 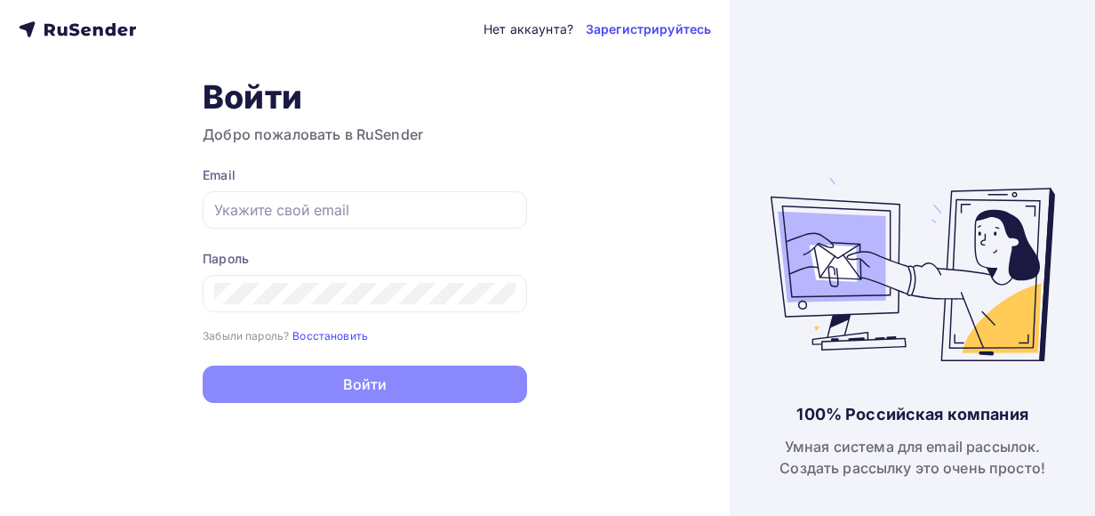 I want to click on small: Восстановить, so click(x=330, y=335).